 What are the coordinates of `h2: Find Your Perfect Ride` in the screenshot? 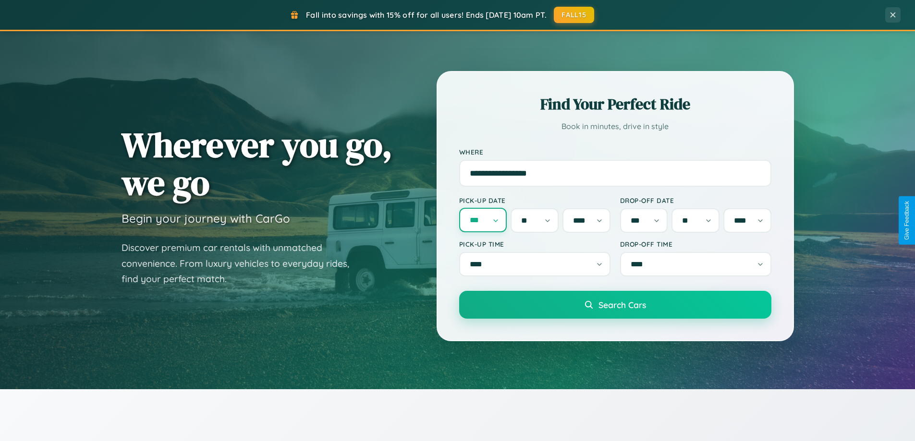 It's located at (615, 104).